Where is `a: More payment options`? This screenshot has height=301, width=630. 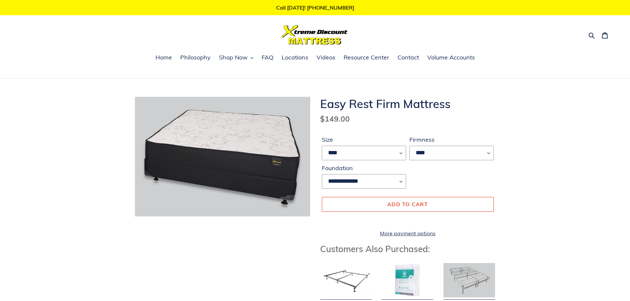
a: More payment options is located at coordinates (408, 234).